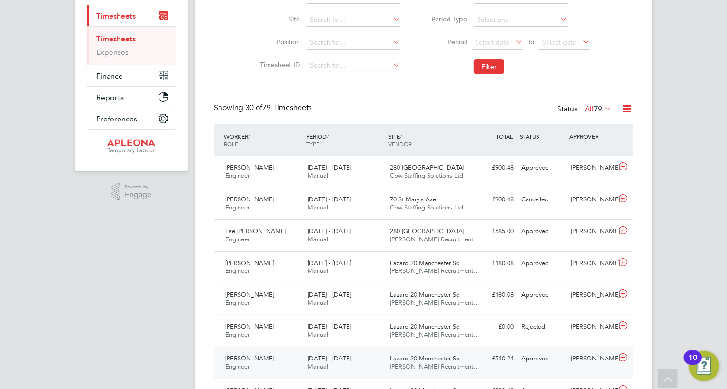 Image resolution: width=727 pixels, height=389 pixels. I want to click on div: APPROVER, so click(591, 136).